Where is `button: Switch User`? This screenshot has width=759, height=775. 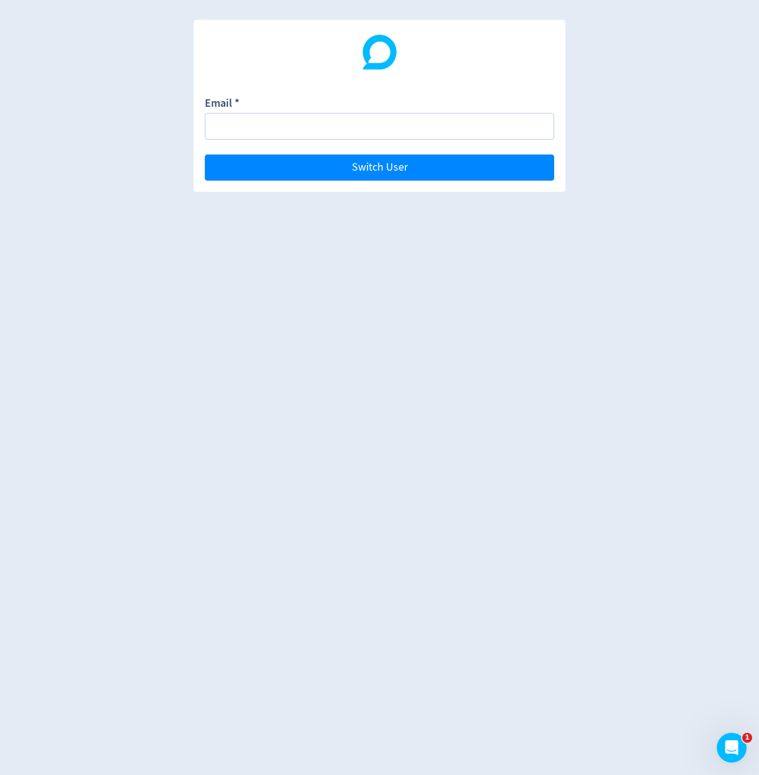
button: Switch User is located at coordinates (379, 168).